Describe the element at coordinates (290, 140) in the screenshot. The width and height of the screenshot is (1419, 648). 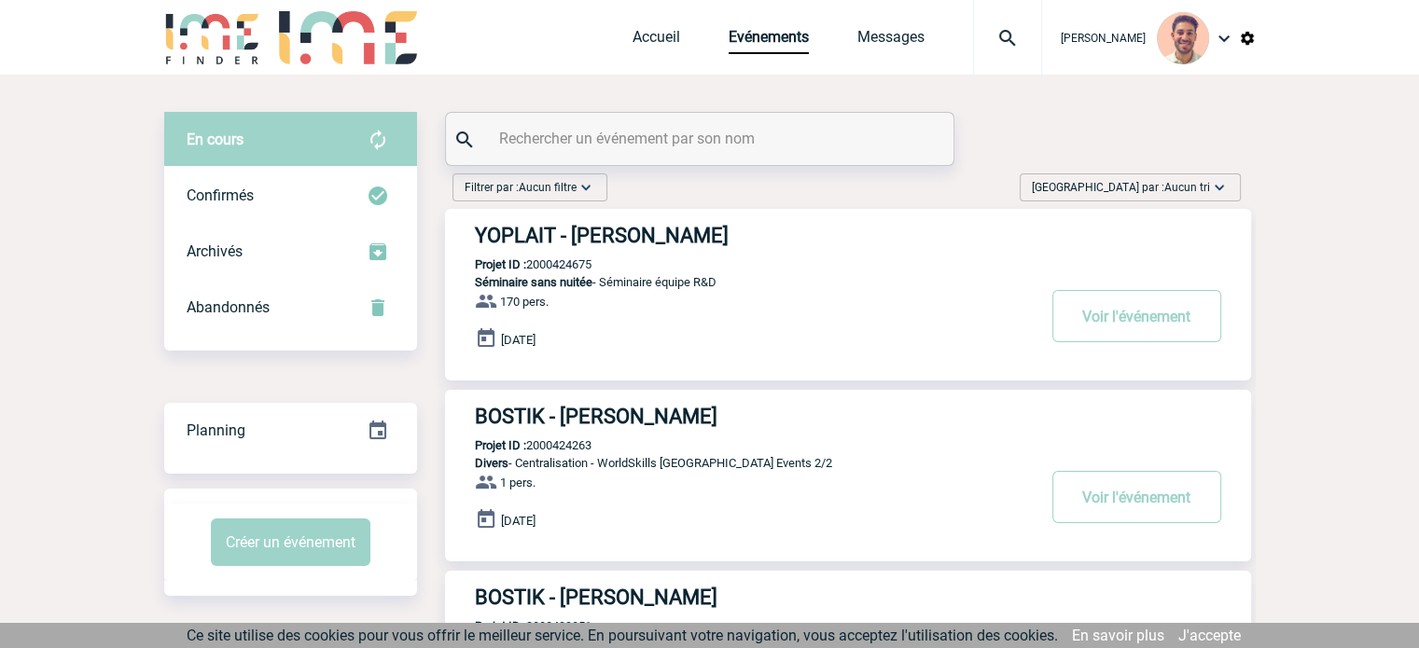
I see `div: Retrouvez ici tous vos évènements avant confirmation` at that location.